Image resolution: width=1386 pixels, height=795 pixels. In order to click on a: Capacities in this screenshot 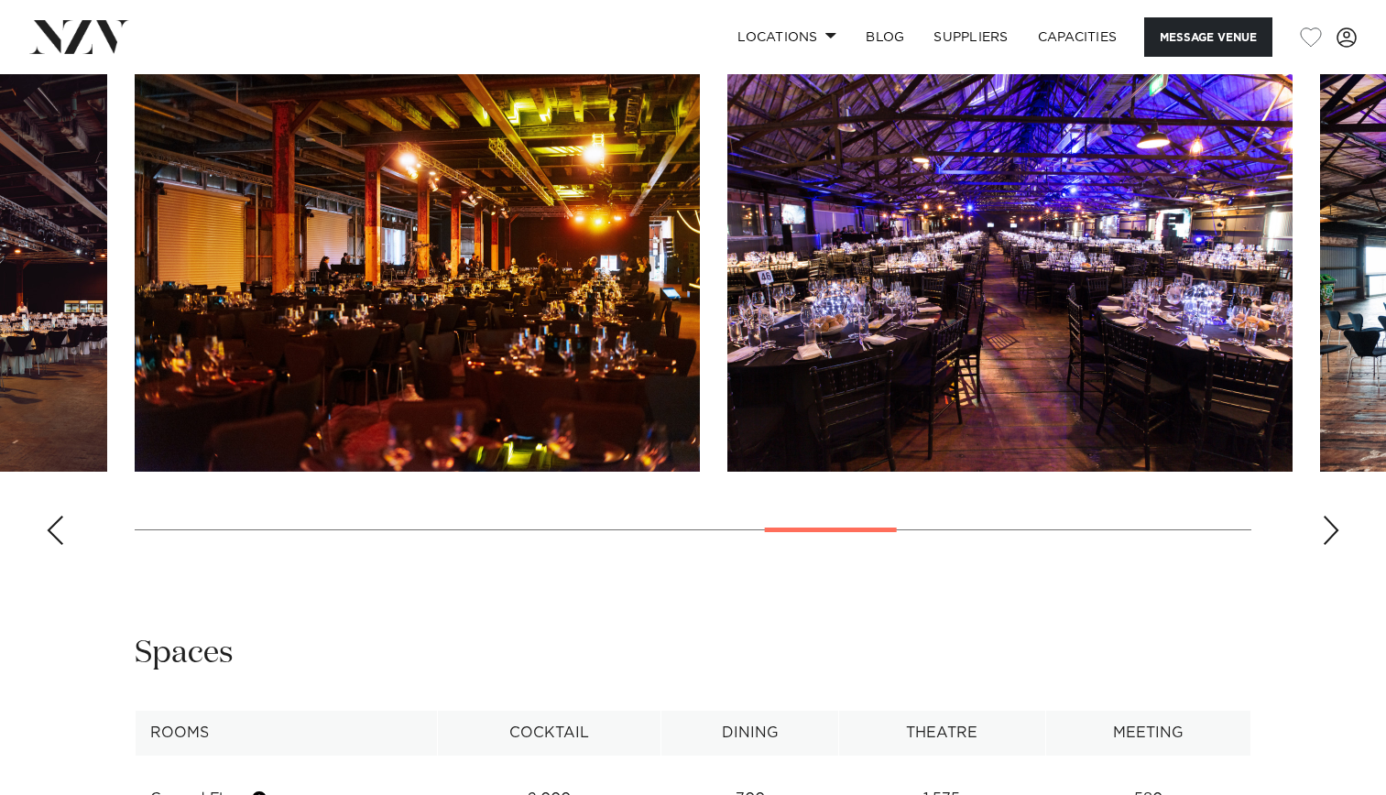, I will do `click(1078, 37)`.